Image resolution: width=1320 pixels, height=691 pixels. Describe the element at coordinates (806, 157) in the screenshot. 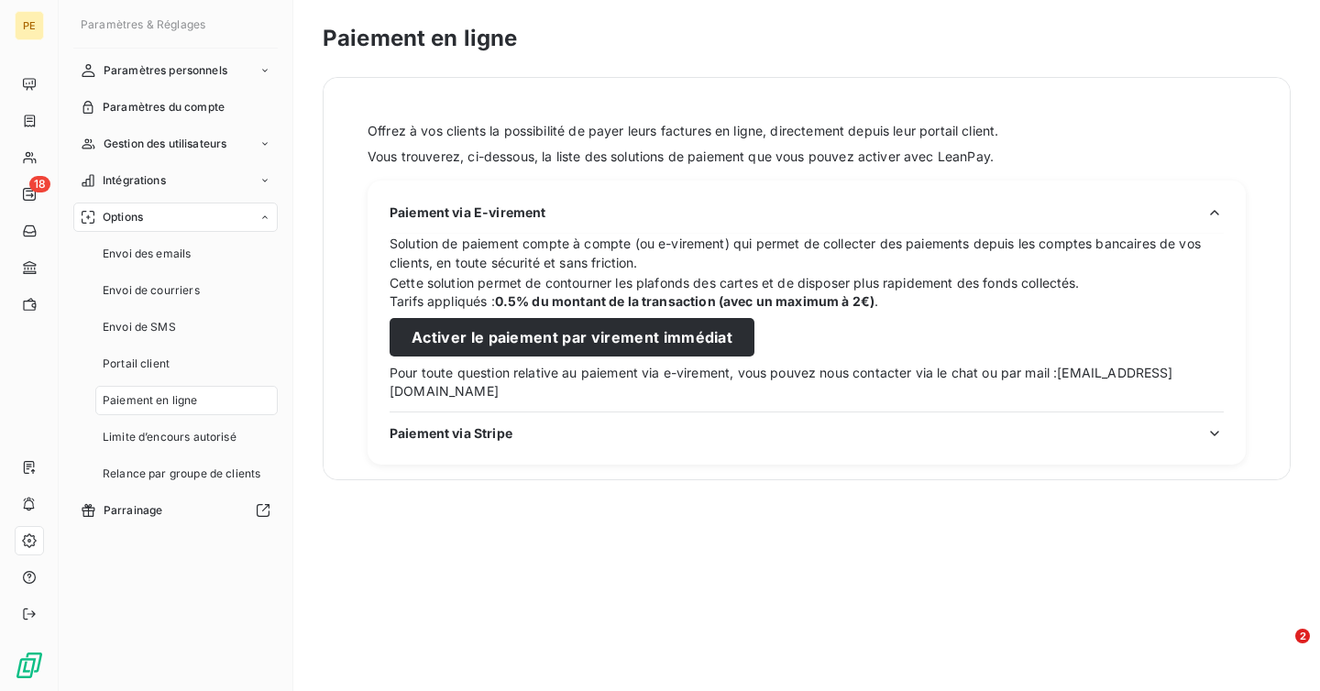

I see `span: Vous trouverez, ci-dessous, la liste des solutions de paiement que vous pouvez activer avec LeanPay.` at that location.